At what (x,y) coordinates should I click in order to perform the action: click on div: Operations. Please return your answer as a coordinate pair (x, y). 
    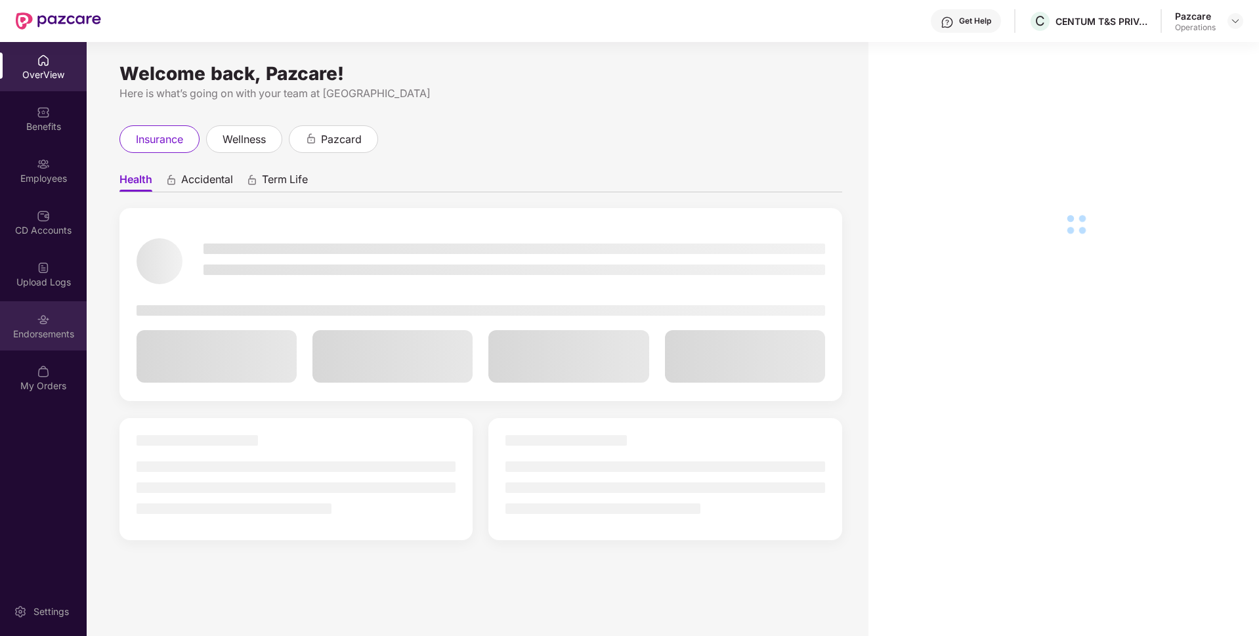
    Looking at the image, I should click on (1196, 28).